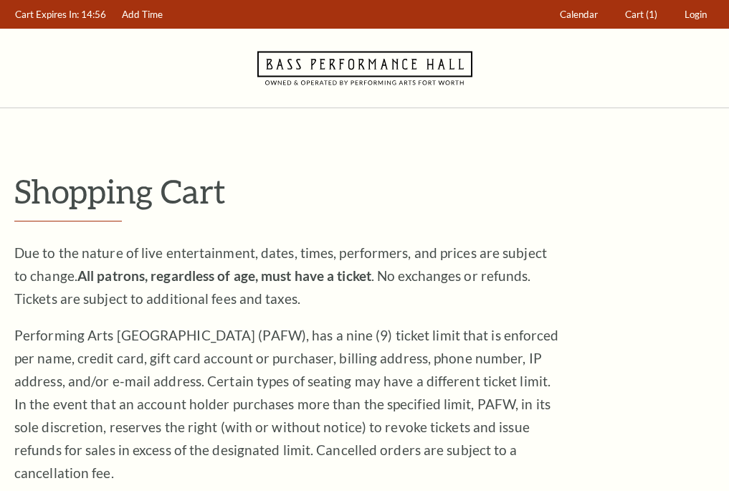 This screenshot has height=491, width=729. I want to click on span: Due to the nature of live entertainment, dates, times, performers, and prices are subject to chan..., so click(280, 275).